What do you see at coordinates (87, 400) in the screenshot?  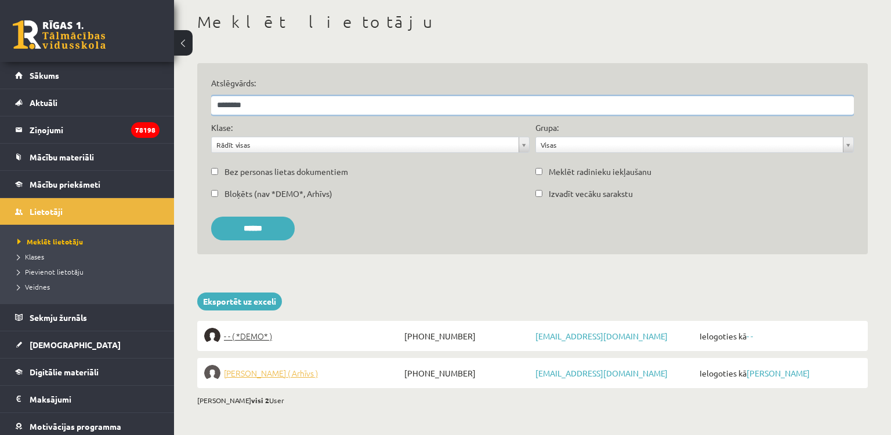 I see `a: Maksājumi` at bounding box center [87, 400].